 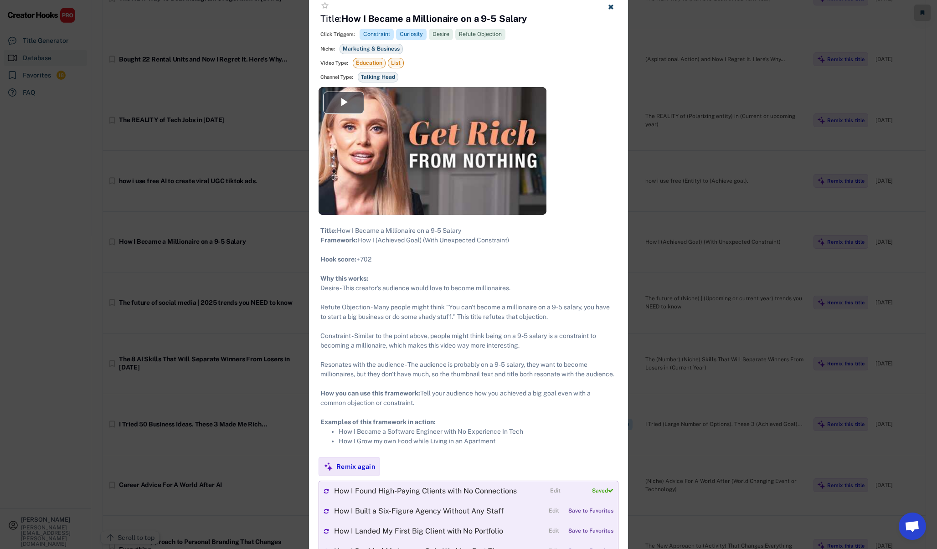 What do you see at coordinates (395, 63) in the screenshot?
I see `div: List` at bounding box center [395, 63].